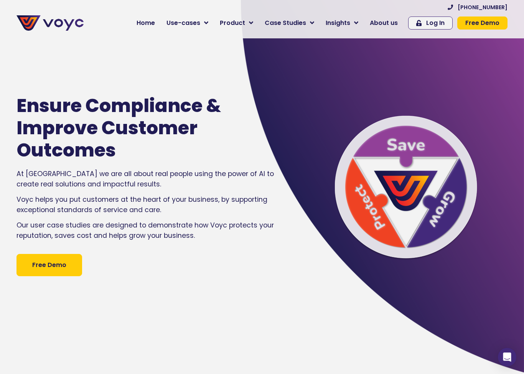 This screenshot has height=374, width=524. What do you see at coordinates (289, 23) in the screenshot?
I see `a: Case Studies` at bounding box center [289, 23].